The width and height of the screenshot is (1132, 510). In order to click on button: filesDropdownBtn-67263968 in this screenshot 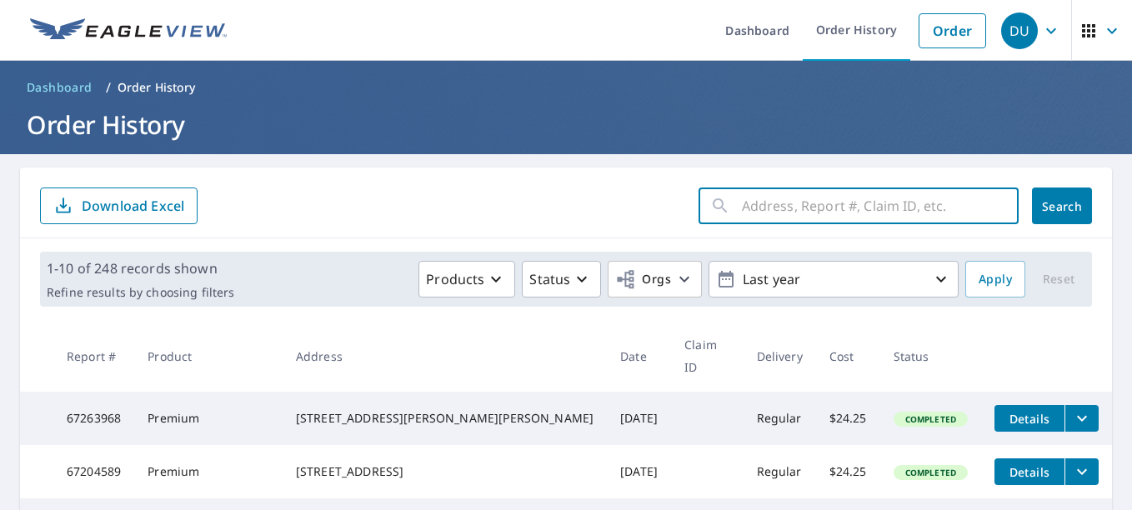, I will do `click(1081, 418)`.